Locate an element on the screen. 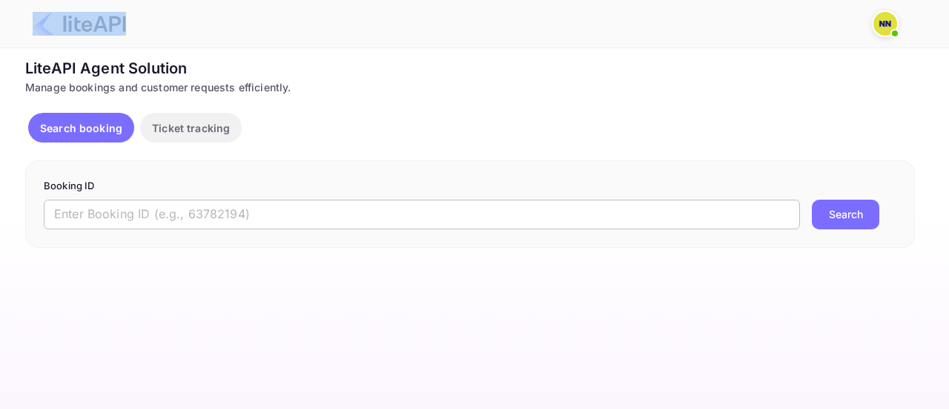  button: Search is located at coordinates (846, 214).